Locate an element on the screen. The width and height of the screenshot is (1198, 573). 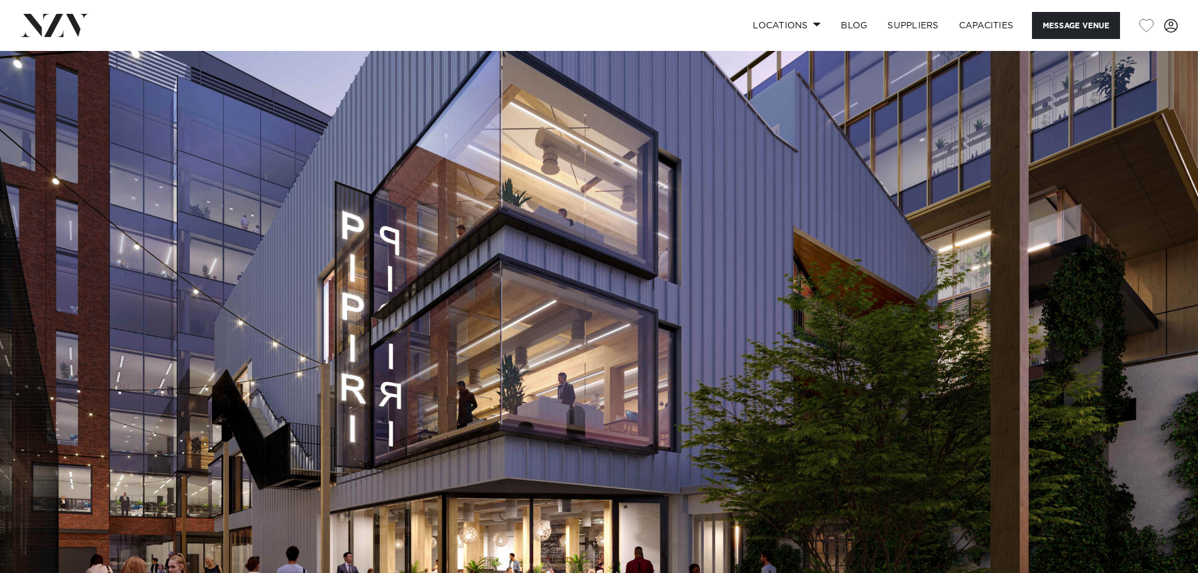
img: nzv-logo.png is located at coordinates (54, 25).